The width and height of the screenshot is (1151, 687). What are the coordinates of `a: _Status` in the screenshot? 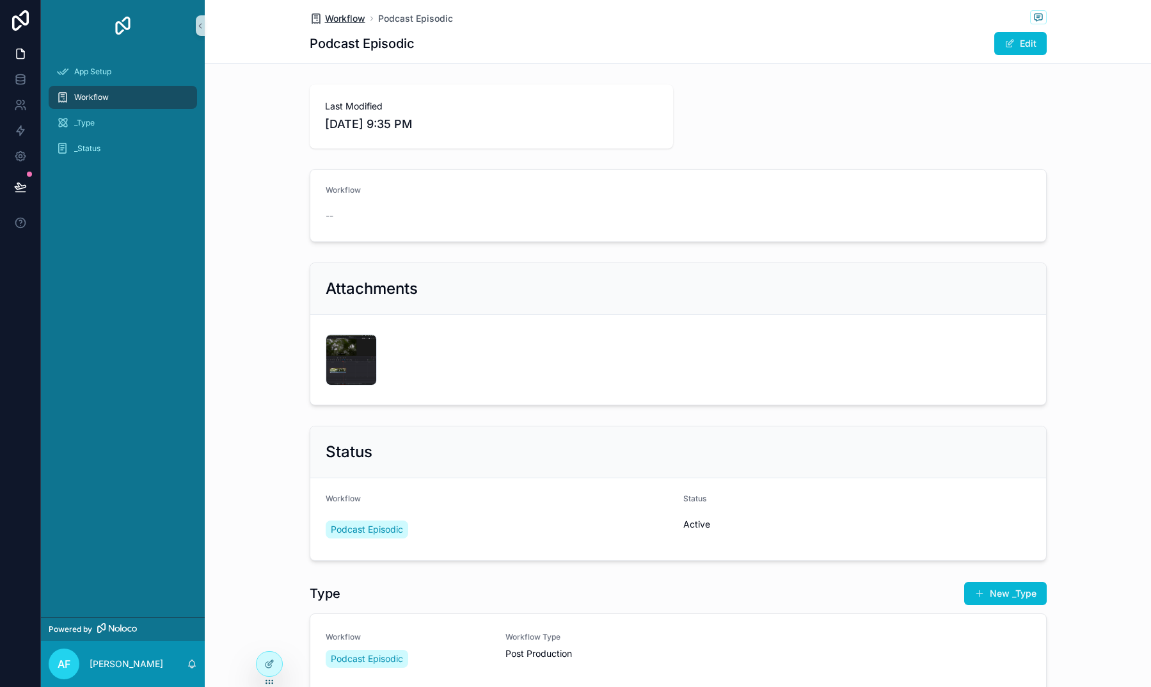 It's located at (123, 148).